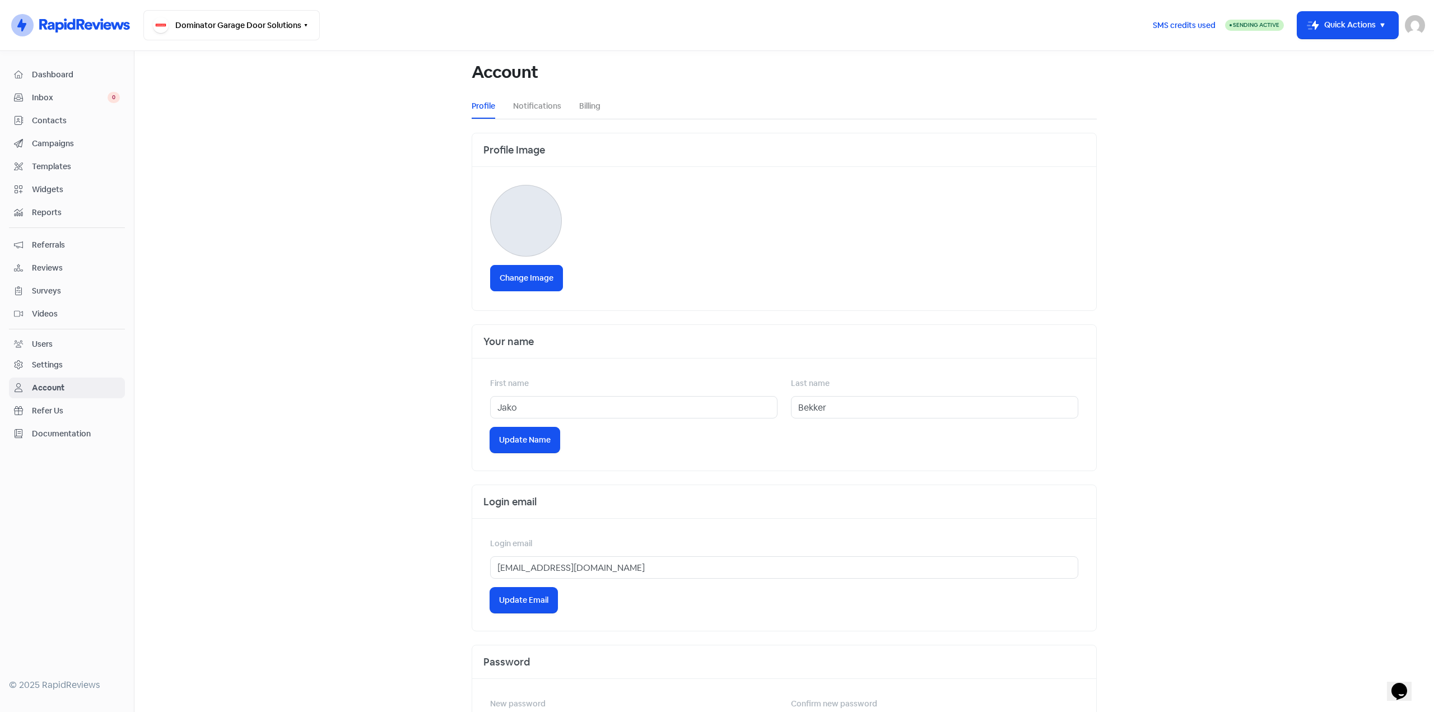 This screenshot has height=712, width=1434. I want to click on a: Refer Us, so click(67, 411).